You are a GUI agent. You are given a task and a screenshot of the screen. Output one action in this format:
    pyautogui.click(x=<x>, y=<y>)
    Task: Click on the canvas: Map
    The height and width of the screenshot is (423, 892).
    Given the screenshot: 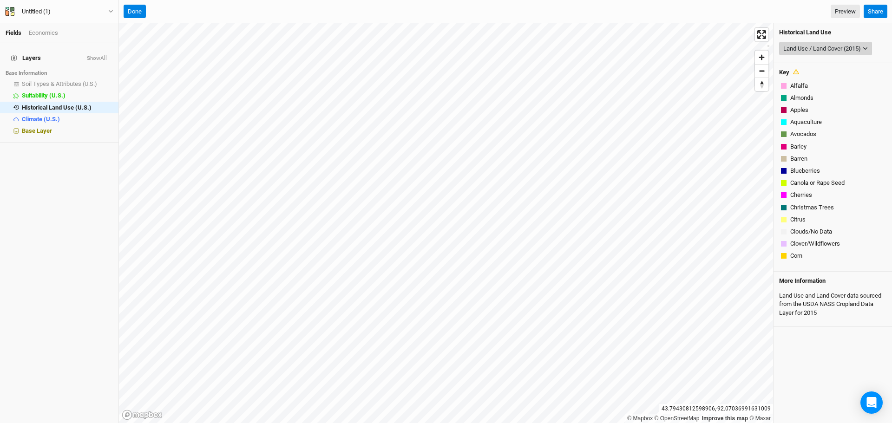 What is the action you would take?
    pyautogui.click(x=446, y=223)
    